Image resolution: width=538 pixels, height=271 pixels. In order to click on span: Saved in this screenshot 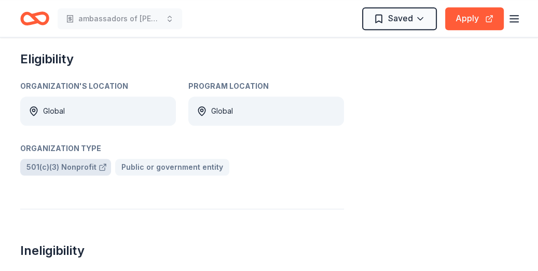, I will do `click(400, 18)`.